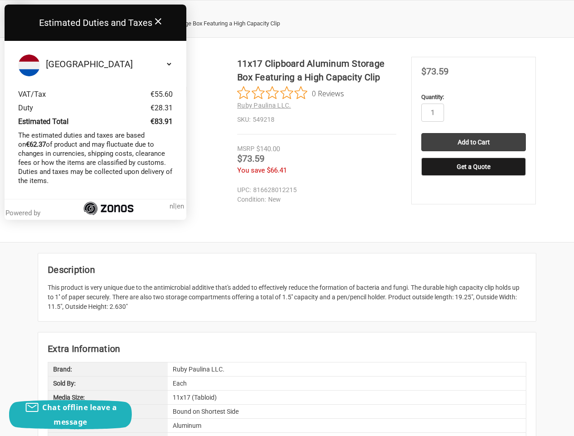 The height and width of the screenshot is (436, 574). I want to click on h1: 11x17 Clipboard Aluminum Storage Box Featuring a High Capacity Clip, so click(317, 70).